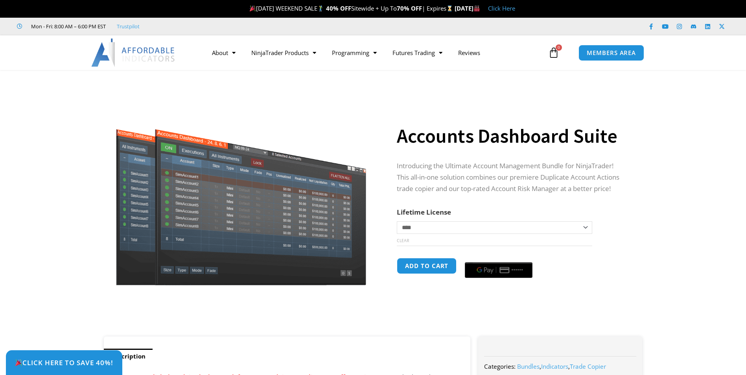 This screenshot has width=746, height=375. What do you see at coordinates (611, 53) in the screenshot?
I see `a: MEMBERS AREA` at bounding box center [611, 53].